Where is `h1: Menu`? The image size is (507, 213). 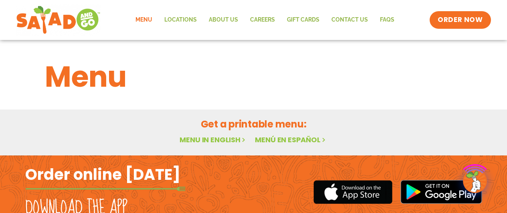 h1: Menu is located at coordinates (254, 77).